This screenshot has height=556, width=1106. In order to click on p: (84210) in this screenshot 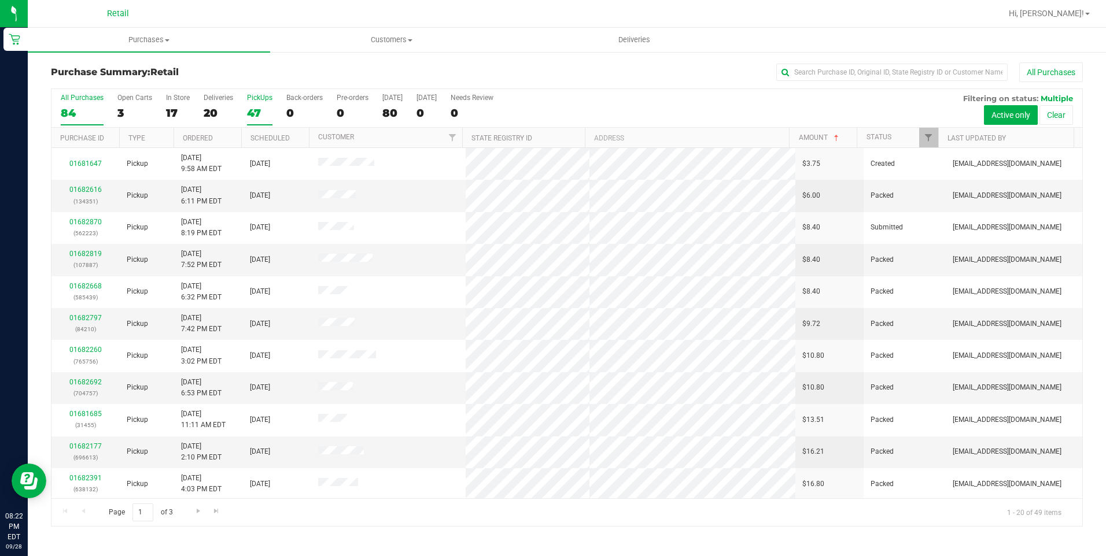, I will do `click(86, 329)`.